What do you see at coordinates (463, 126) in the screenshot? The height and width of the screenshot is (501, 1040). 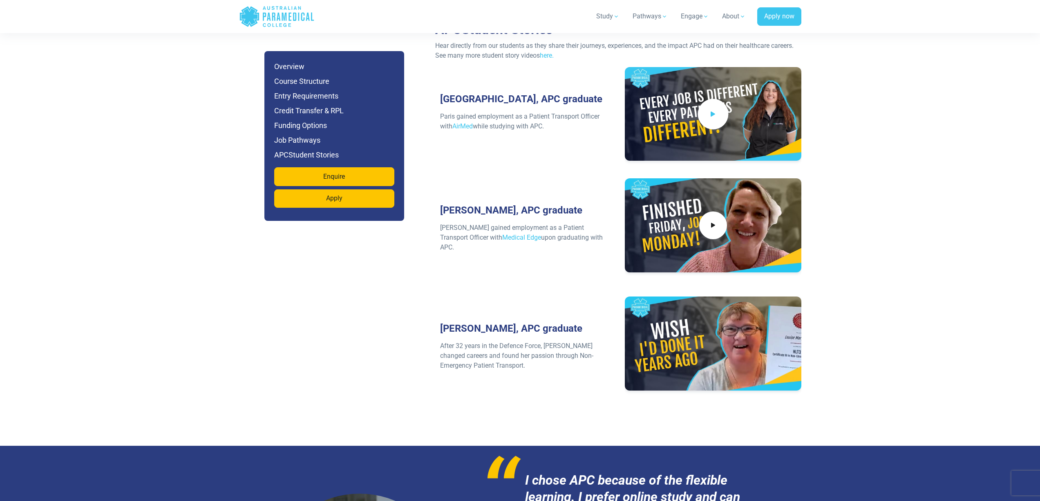 I see `a: AirMed` at bounding box center [463, 126].